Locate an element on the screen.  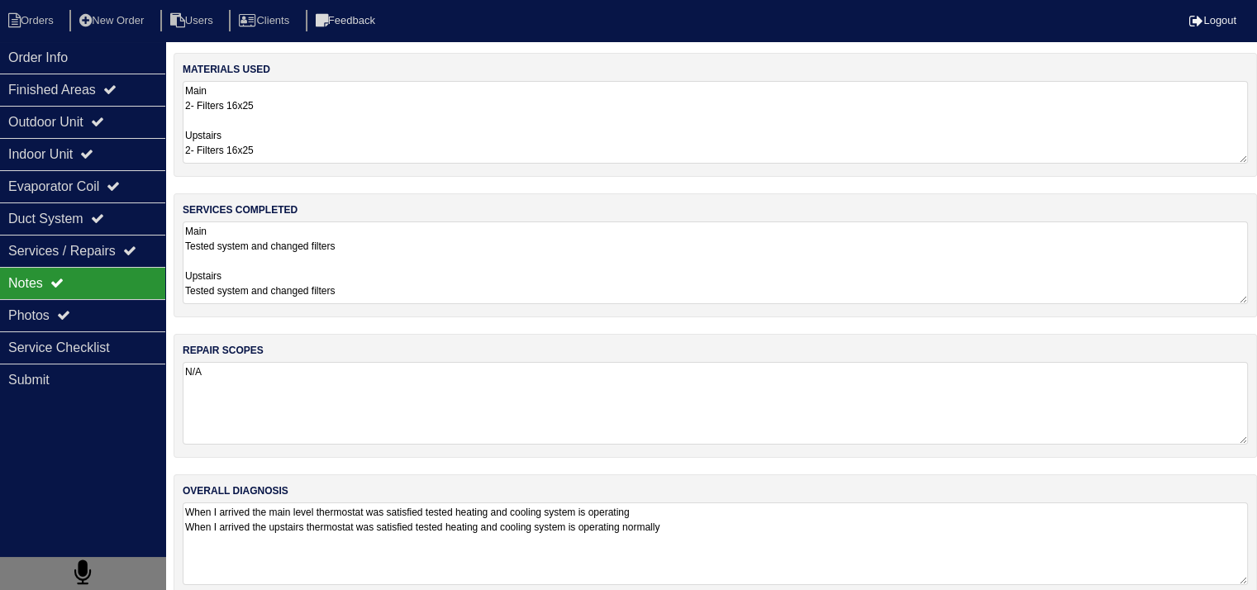
label: materials used is located at coordinates (226, 69).